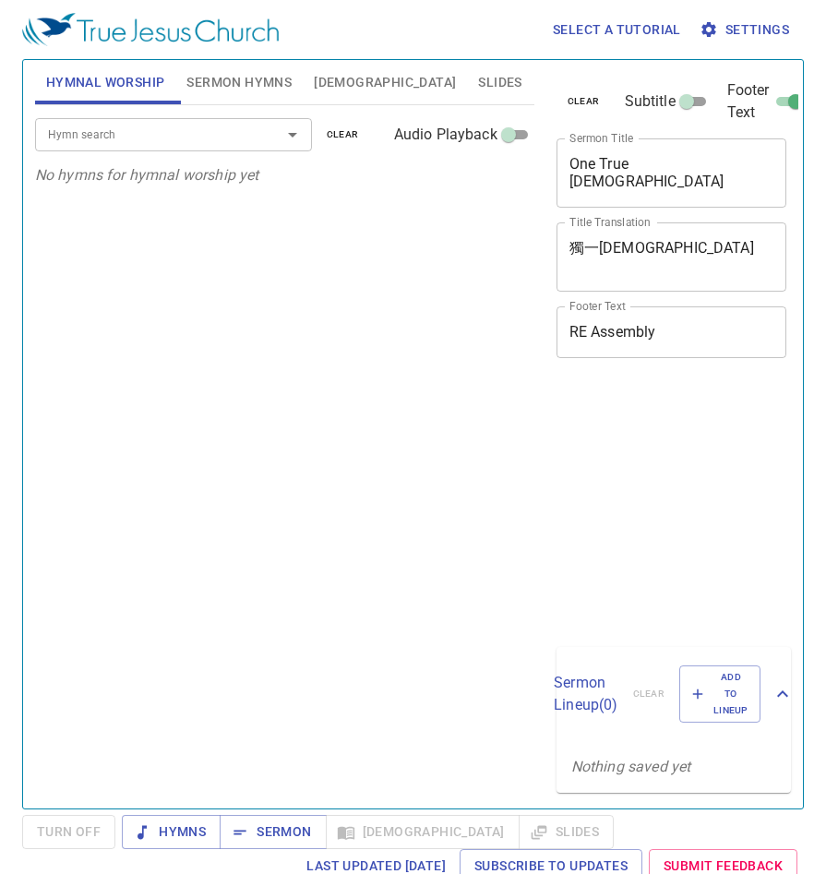 This screenshot has width=826, height=874. I want to click on i: No hymns for hymnal worship yet, so click(147, 174).